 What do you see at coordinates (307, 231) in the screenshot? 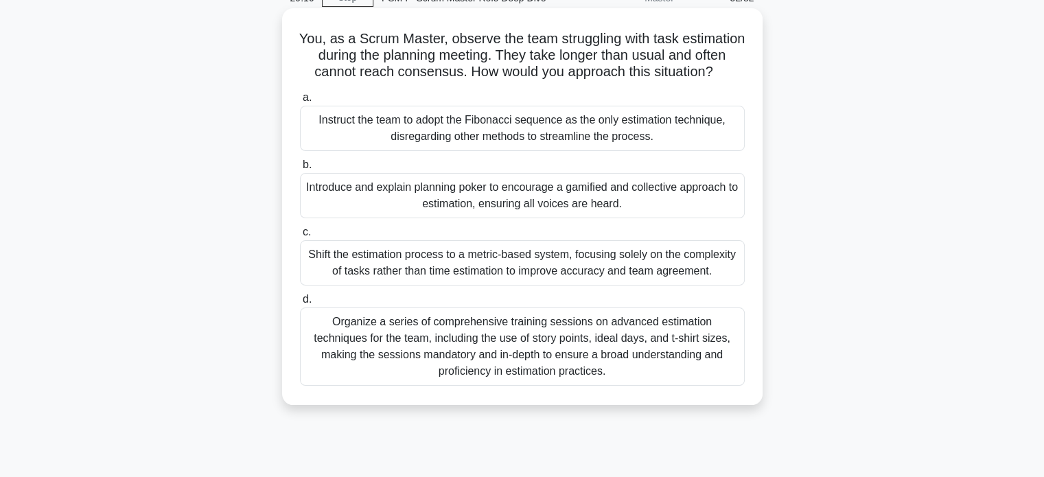
I see `span: c.` at bounding box center [307, 231].